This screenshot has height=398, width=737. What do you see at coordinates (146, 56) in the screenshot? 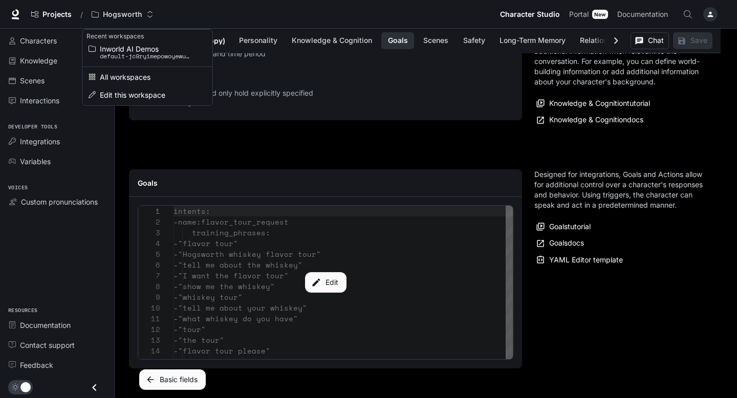
I see `p: default-jc9ryimepowoyewujio_rg` at bounding box center [146, 56].